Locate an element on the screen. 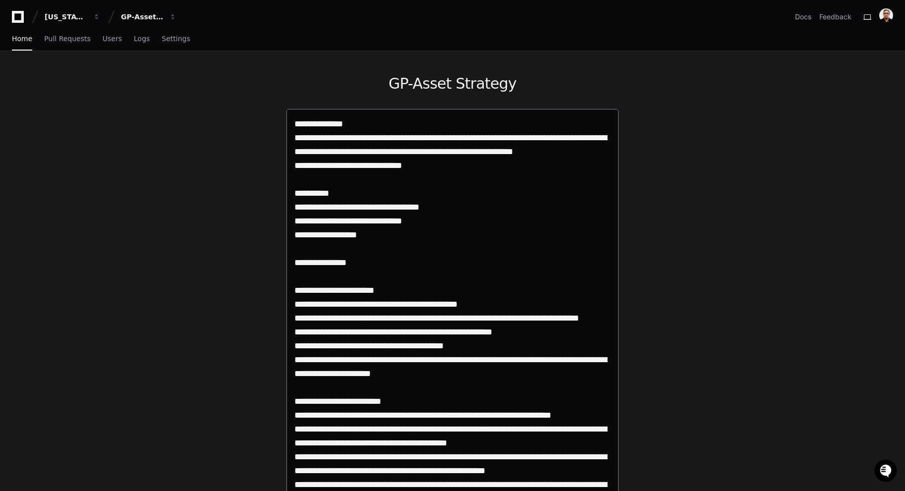  a: Docs is located at coordinates (803, 17).